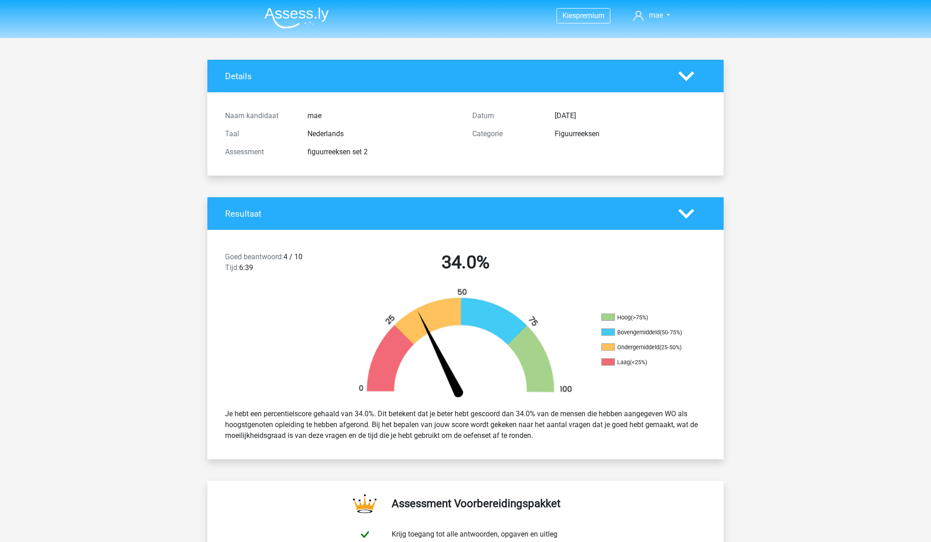 The height and width of the screenshot is (542, 931). I want to click on img: 34.f45c3573b1f5.png, so click(465, 345).